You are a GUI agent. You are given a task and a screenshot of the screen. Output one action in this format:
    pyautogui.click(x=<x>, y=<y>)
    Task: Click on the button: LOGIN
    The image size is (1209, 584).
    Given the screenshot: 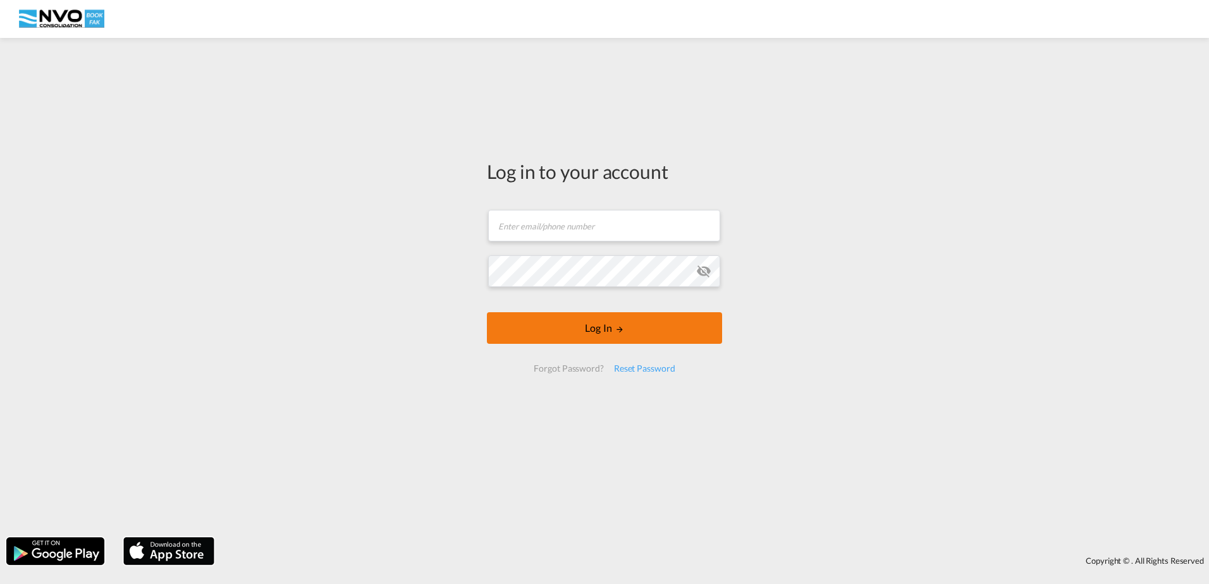 What is the action you would take?
    pyautogui.click(x=604, y=328)
    